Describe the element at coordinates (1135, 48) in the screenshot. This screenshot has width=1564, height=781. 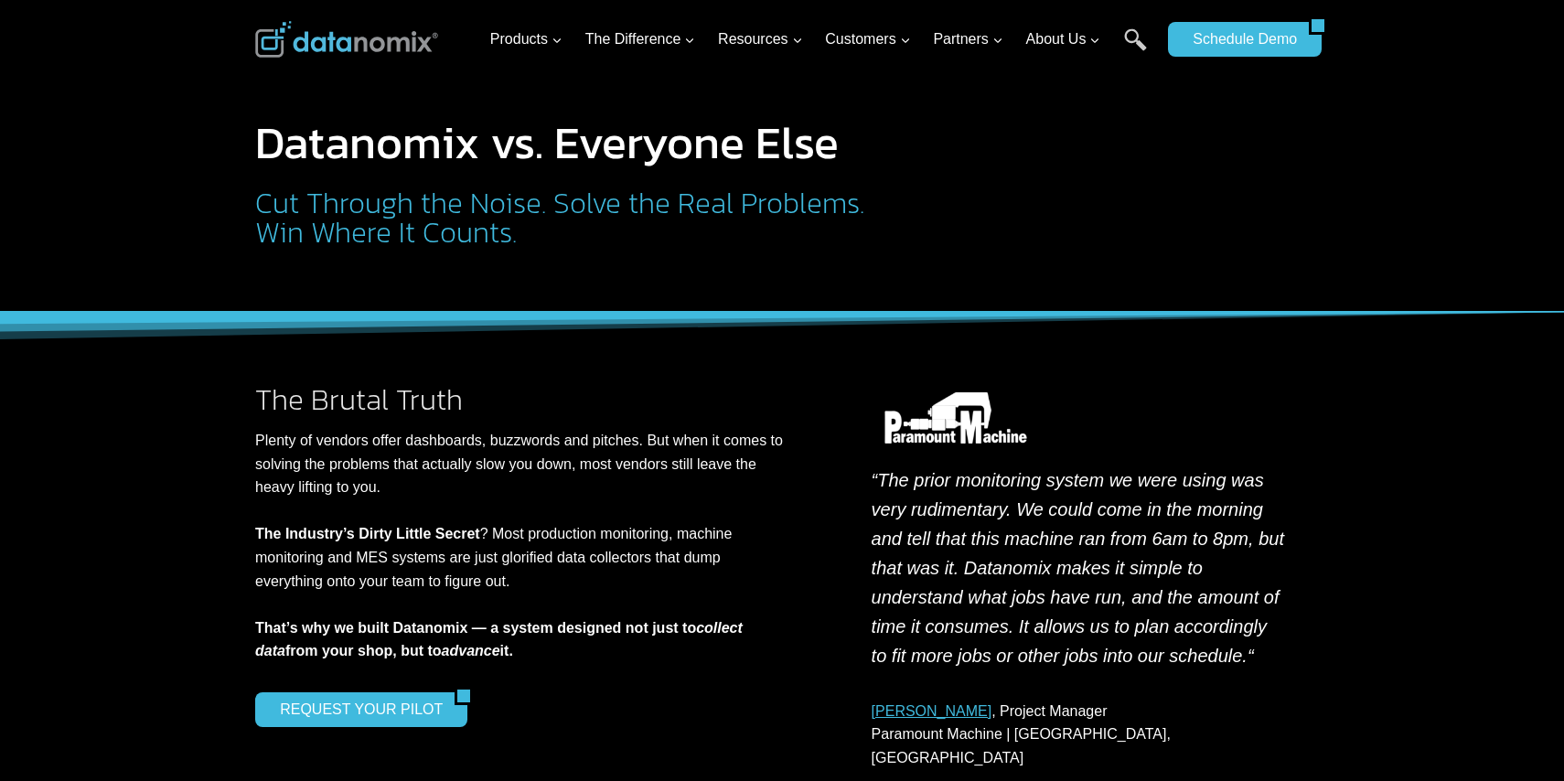
I see `a: Search` at that location.